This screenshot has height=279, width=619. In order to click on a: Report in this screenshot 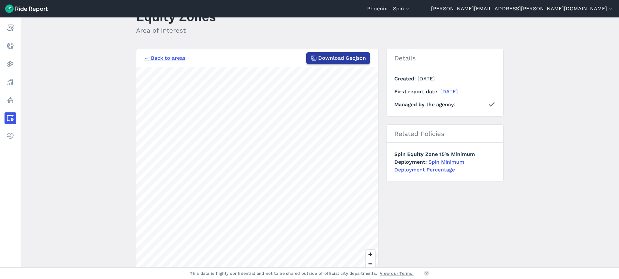, I will do `click(10, 28)`.